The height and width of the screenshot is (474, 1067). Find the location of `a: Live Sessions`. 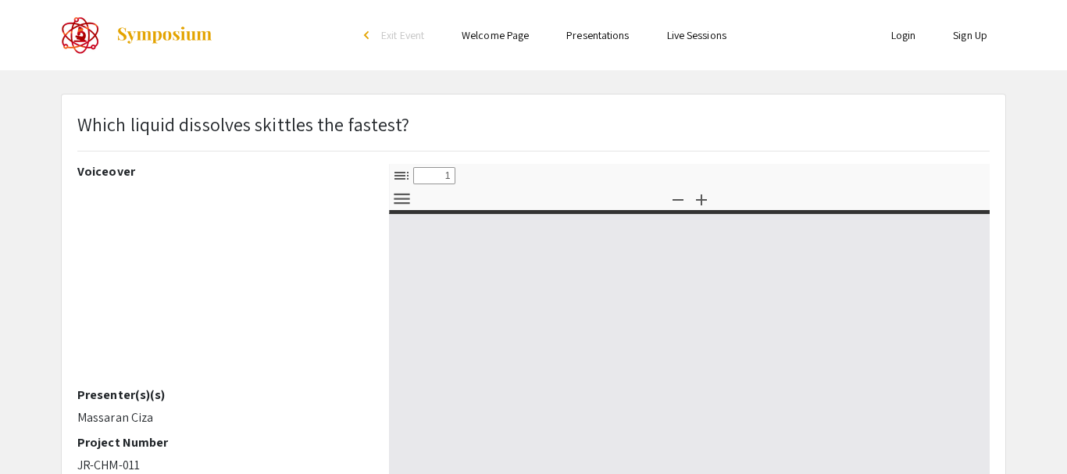

a: Live Sessions is located at coordinates (697, 35).